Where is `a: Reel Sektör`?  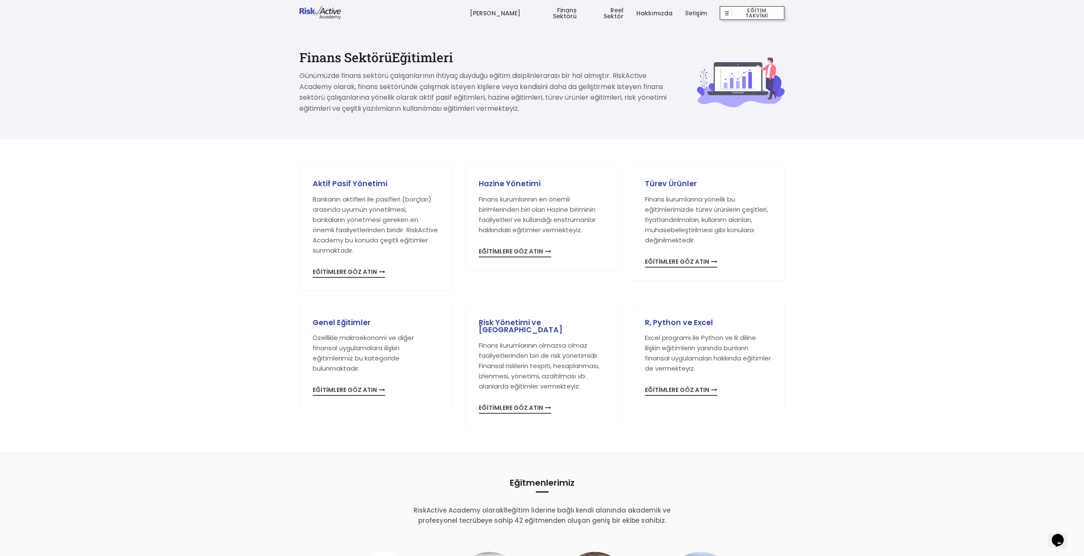
a: Reel Sektör is located at coordinates (606, 13).